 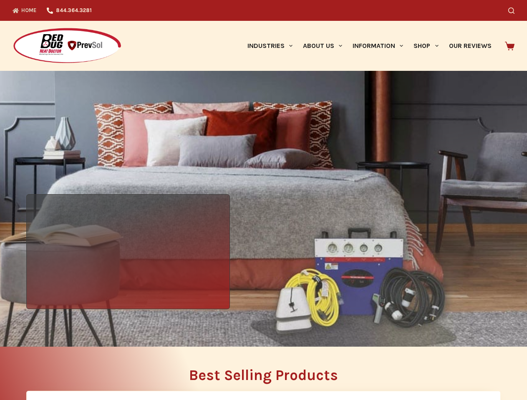 I want to click on a: About Us, so click(x=322, y=46).